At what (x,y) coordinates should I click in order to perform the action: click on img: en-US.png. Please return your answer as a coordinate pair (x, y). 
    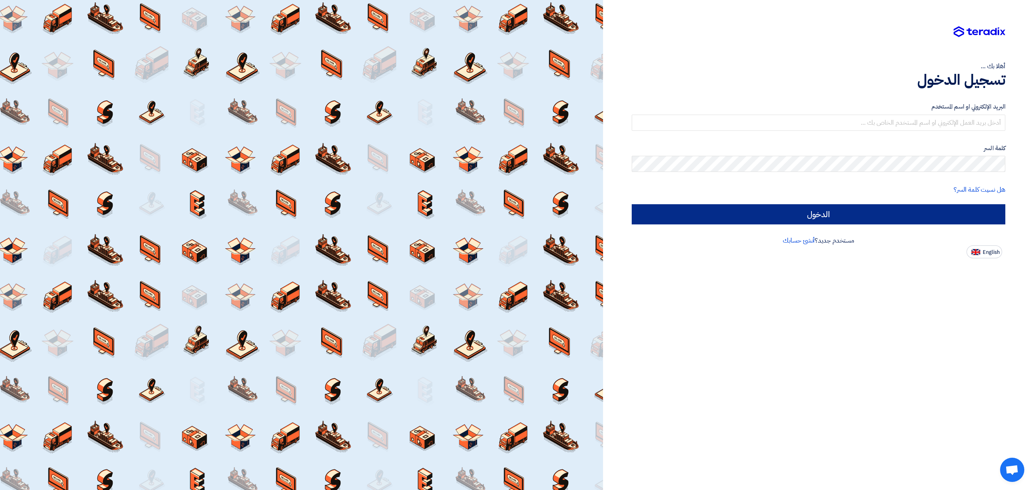
    Looking at the image, I should click on (976, 252).